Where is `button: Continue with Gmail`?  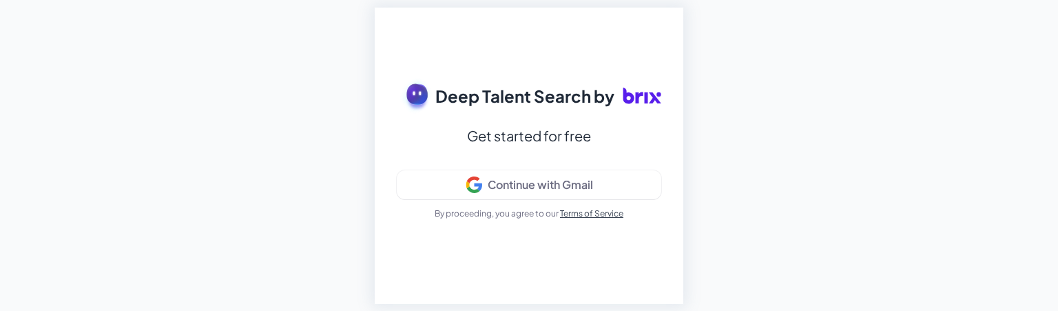 button: Continue with Gmail is located at coordinates (529, 185).